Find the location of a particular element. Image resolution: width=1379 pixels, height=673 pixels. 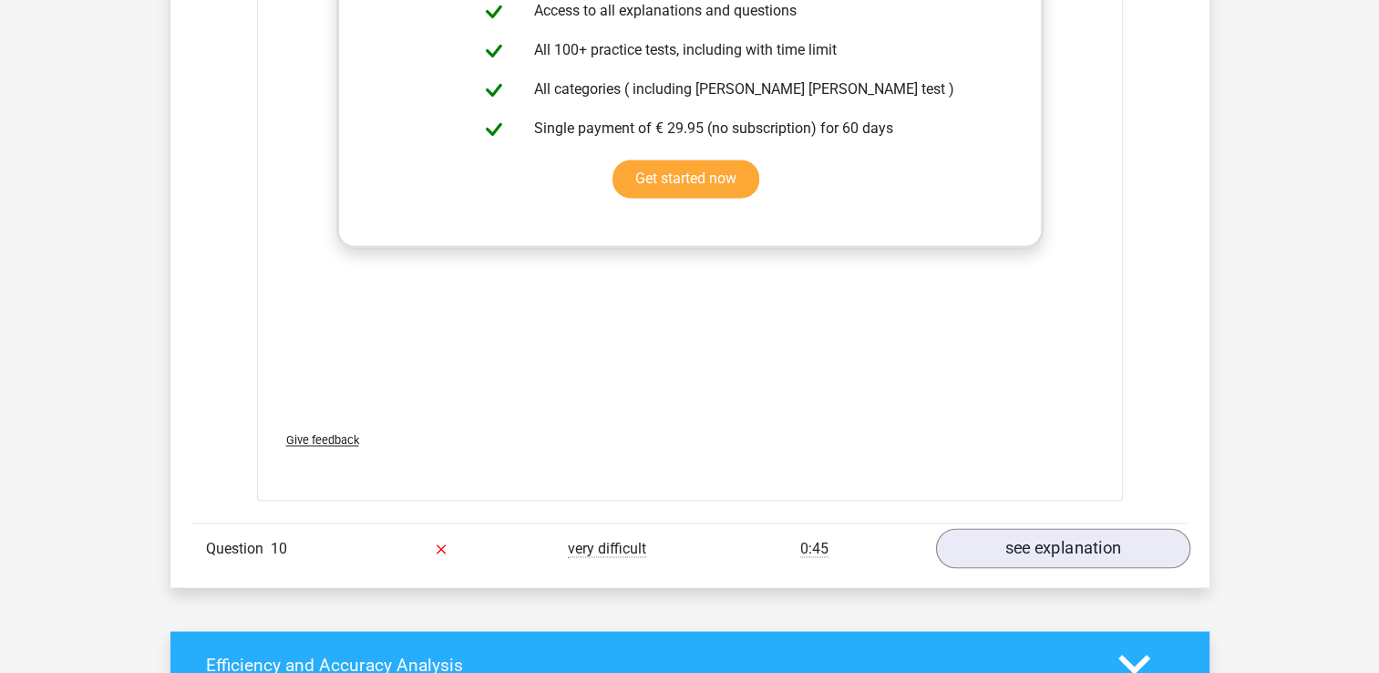

span: very difficult is located at coordinates (607, 548).